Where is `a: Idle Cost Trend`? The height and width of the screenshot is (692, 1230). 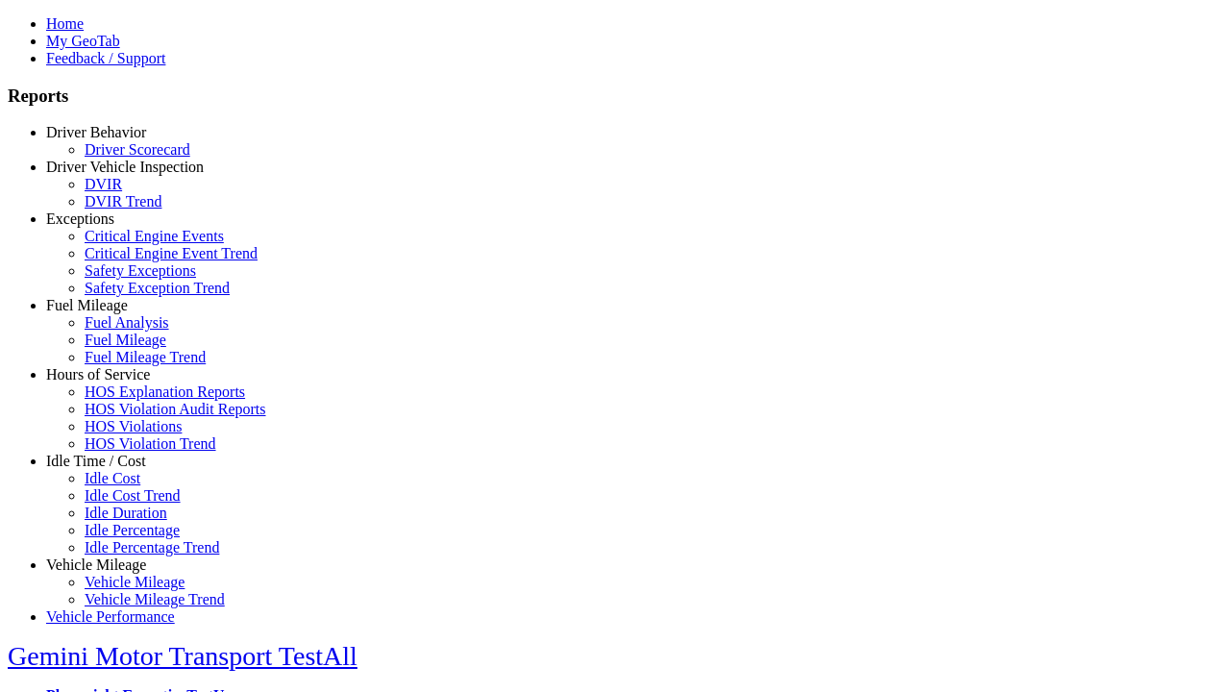
a: Idle Cost Trend is located at coordinates (133, 495).